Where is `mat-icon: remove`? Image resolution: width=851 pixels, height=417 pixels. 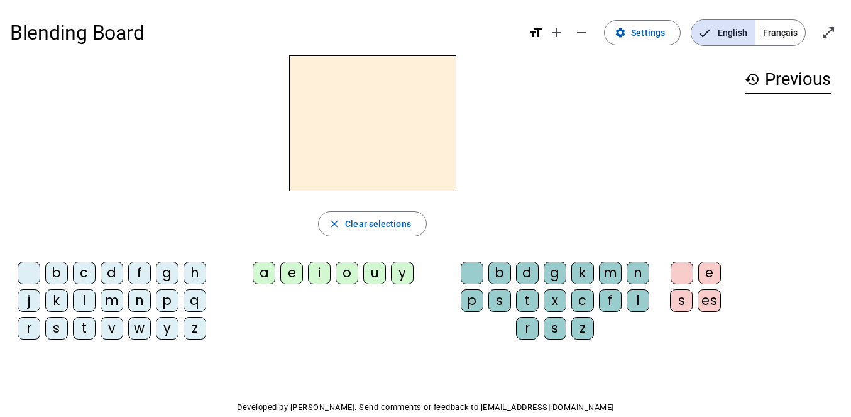
mat-icon: remove is located at coordinates (582, 33).